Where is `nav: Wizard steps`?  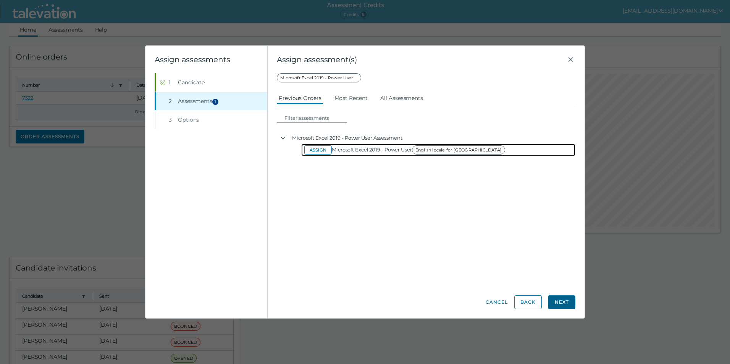 nav: Wizard steps is located at coordinates (211, 101).